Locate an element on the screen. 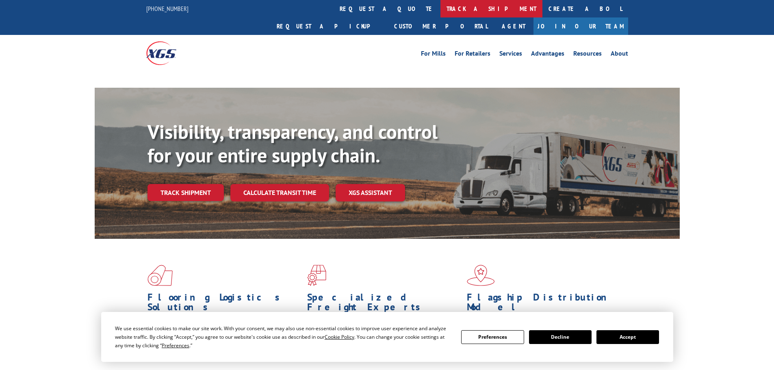  a: About is located at coordinates (620, 55).